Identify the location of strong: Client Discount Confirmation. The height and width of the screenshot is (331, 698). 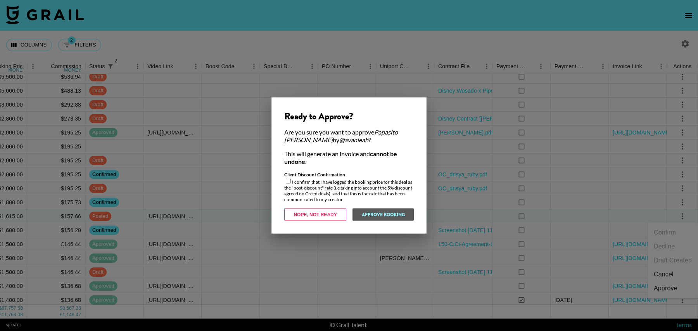
(314, 174).